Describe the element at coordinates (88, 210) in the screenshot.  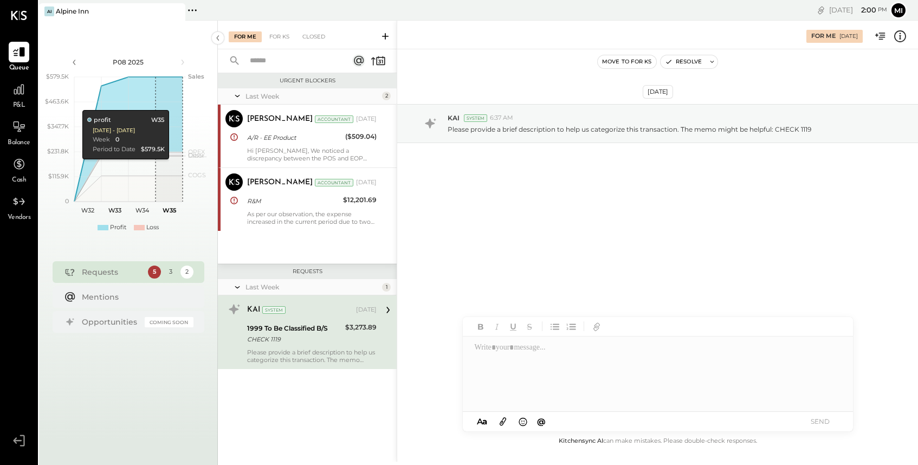
I see `text: W32` at that location.